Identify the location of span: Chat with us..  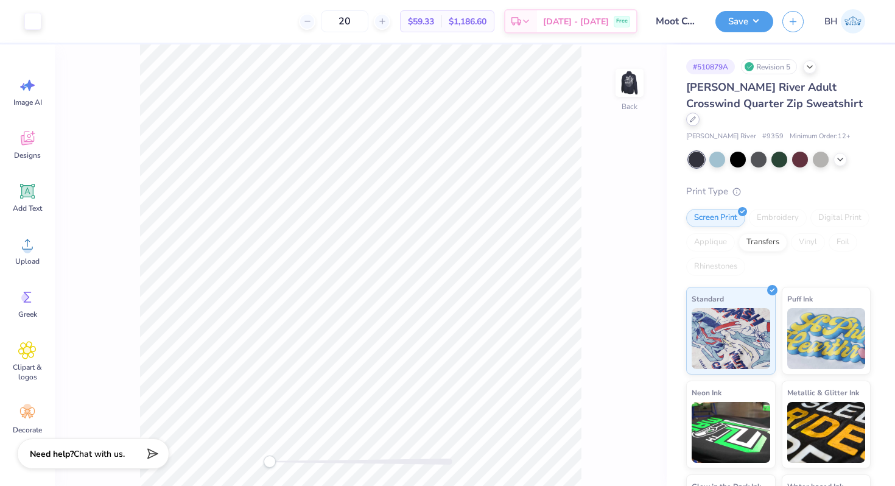
(99, 454).